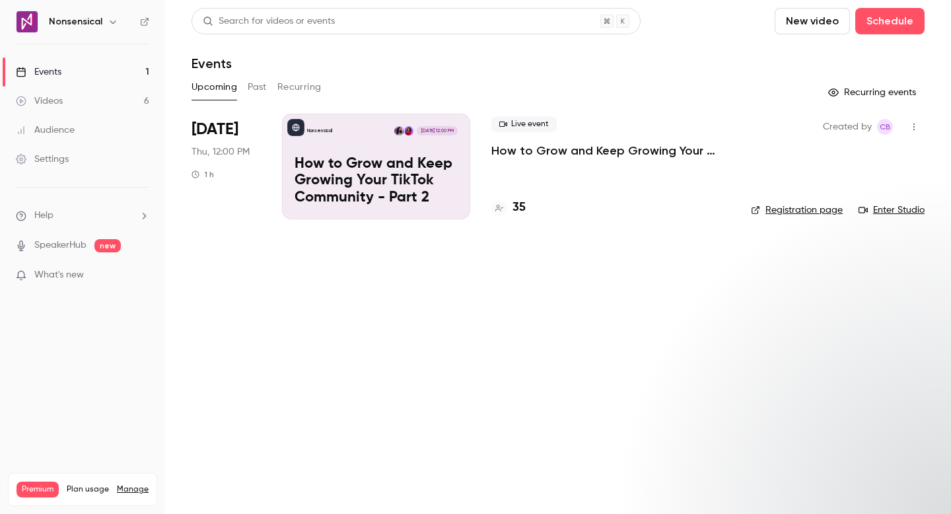 The width and height of the screenshot is (951, 514). What do you see at coordinates (299, 87) in the screenshot?
I see `button: Recurring` at bounding box center [299, 87].